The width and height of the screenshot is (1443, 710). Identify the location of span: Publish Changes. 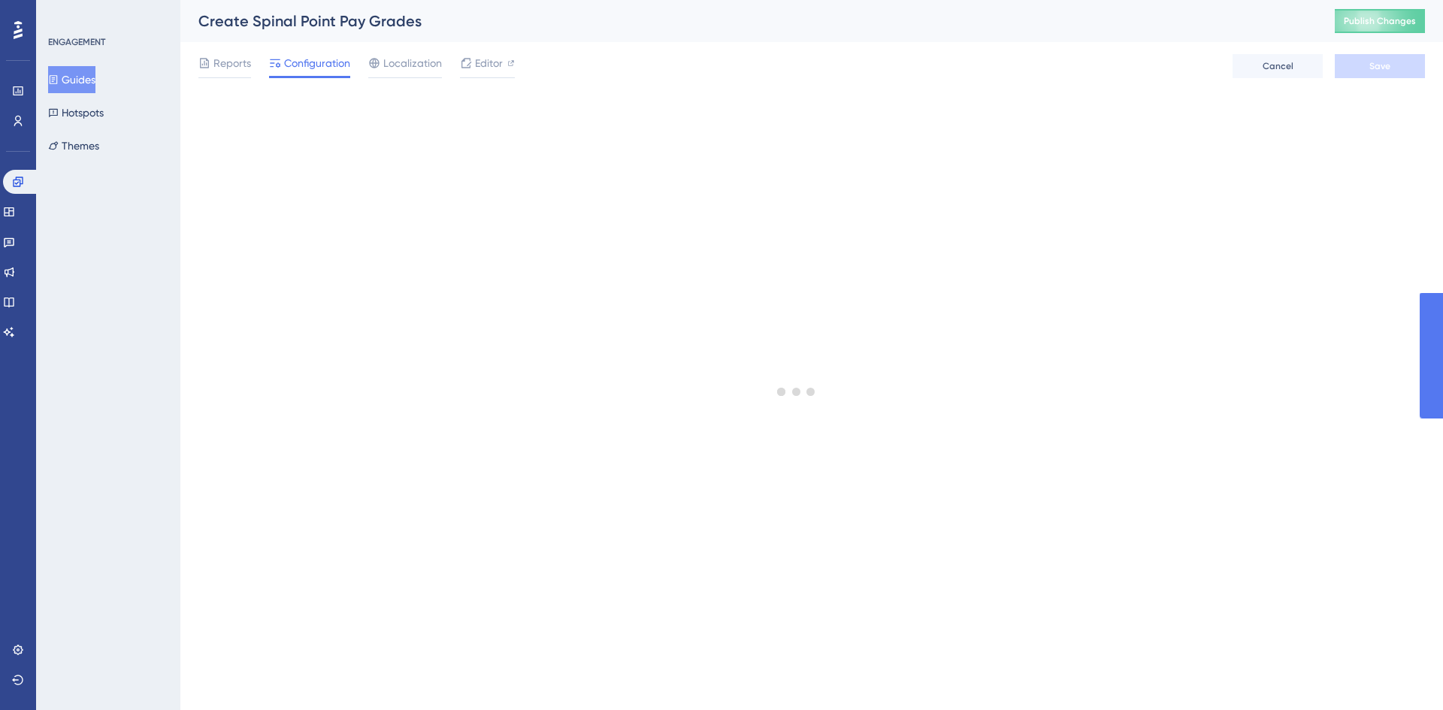
(1380, 21).